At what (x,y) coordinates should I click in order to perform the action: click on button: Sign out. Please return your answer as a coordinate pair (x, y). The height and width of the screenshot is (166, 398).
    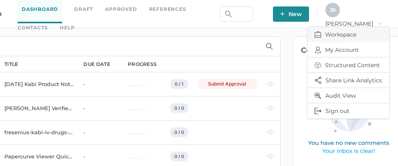
    Looking at the image, I should click on (349, 111).